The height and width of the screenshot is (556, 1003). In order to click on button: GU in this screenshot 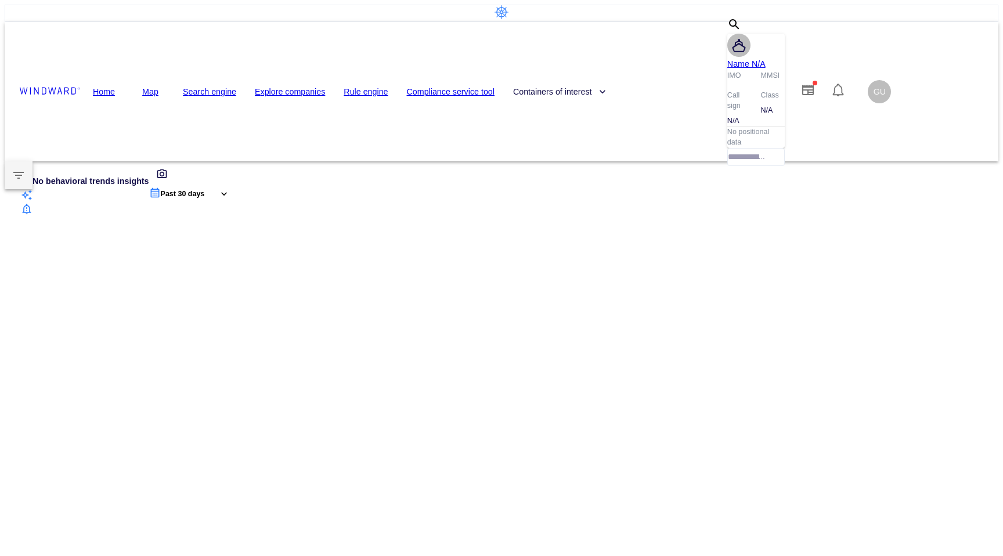, I will do `click(880, 92)`.